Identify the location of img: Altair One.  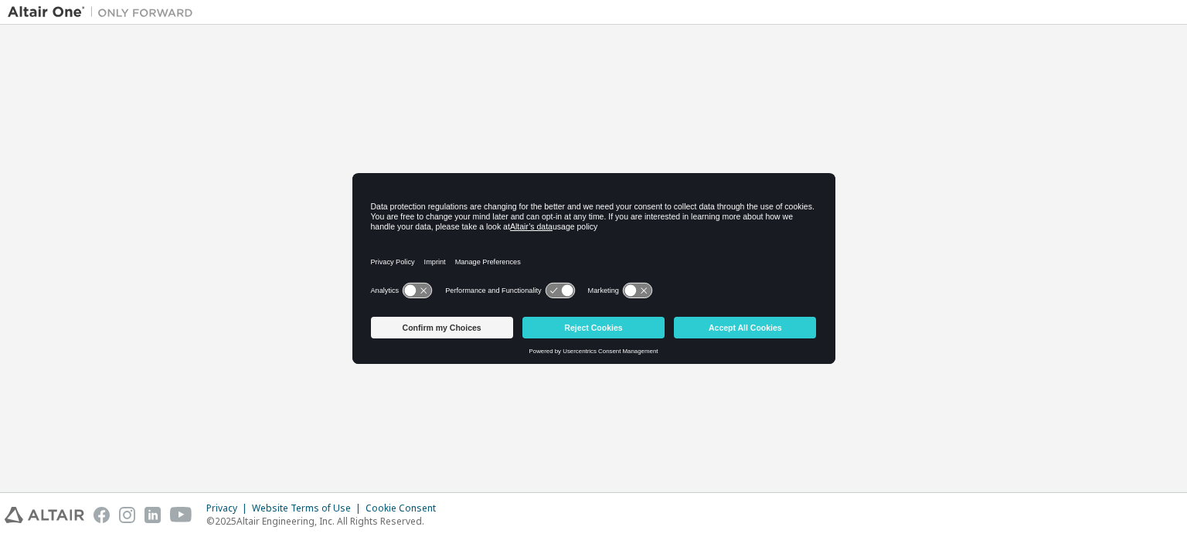
(104, 12).